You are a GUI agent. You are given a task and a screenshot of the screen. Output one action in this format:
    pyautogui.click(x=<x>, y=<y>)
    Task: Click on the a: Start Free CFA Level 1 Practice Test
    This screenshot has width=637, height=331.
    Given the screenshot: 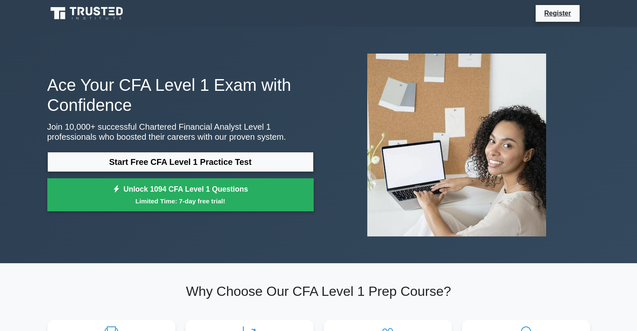 What is the action you would take?
    pyautogui.click(x=180, y=162)
    